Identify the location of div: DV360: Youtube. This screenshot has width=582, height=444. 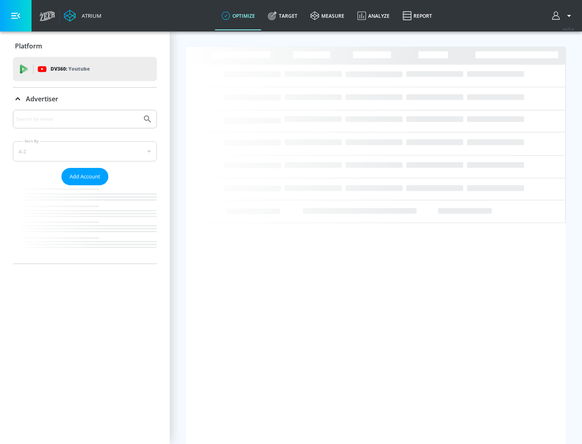
(85, 69).